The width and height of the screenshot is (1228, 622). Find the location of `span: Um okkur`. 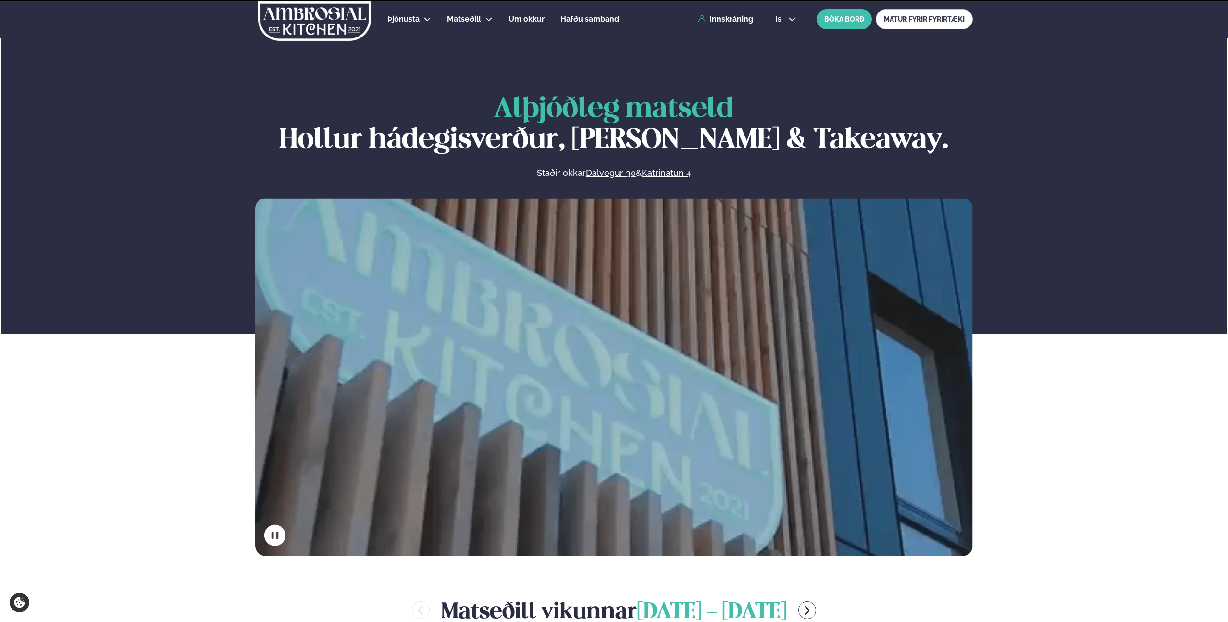

span: Um okkur is located at coordinates (526, 19).